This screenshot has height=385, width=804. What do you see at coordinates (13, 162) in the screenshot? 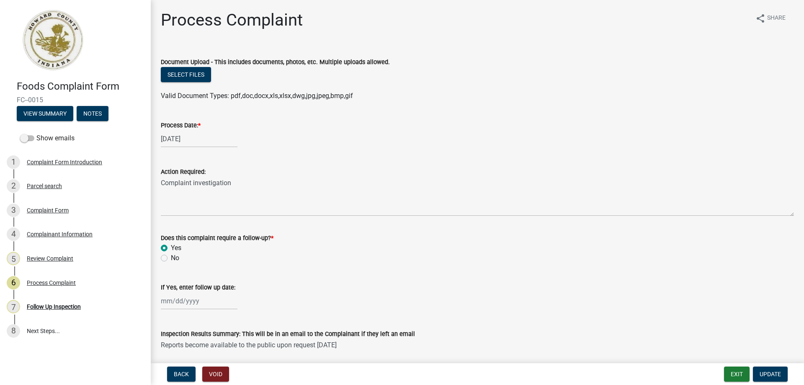
I see `div: 1` at bounding box center [13, 162].